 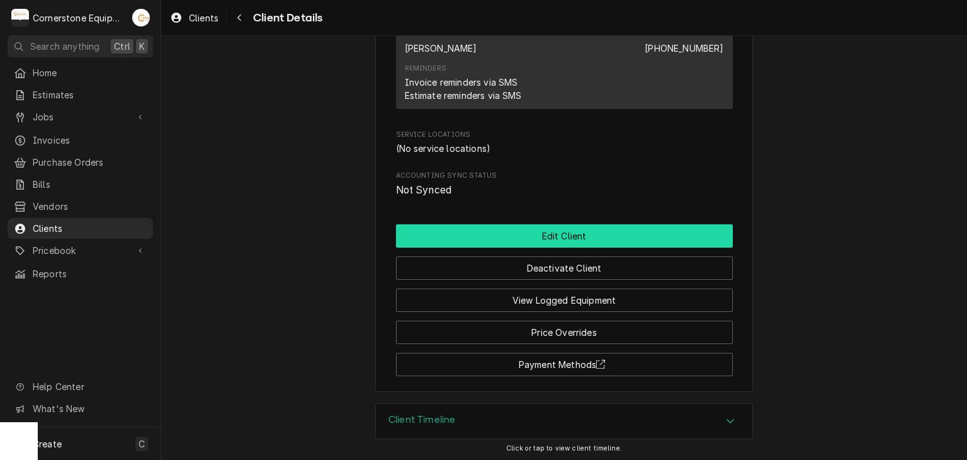 I want to click on span: Estimates, so click(x=89, y=94).